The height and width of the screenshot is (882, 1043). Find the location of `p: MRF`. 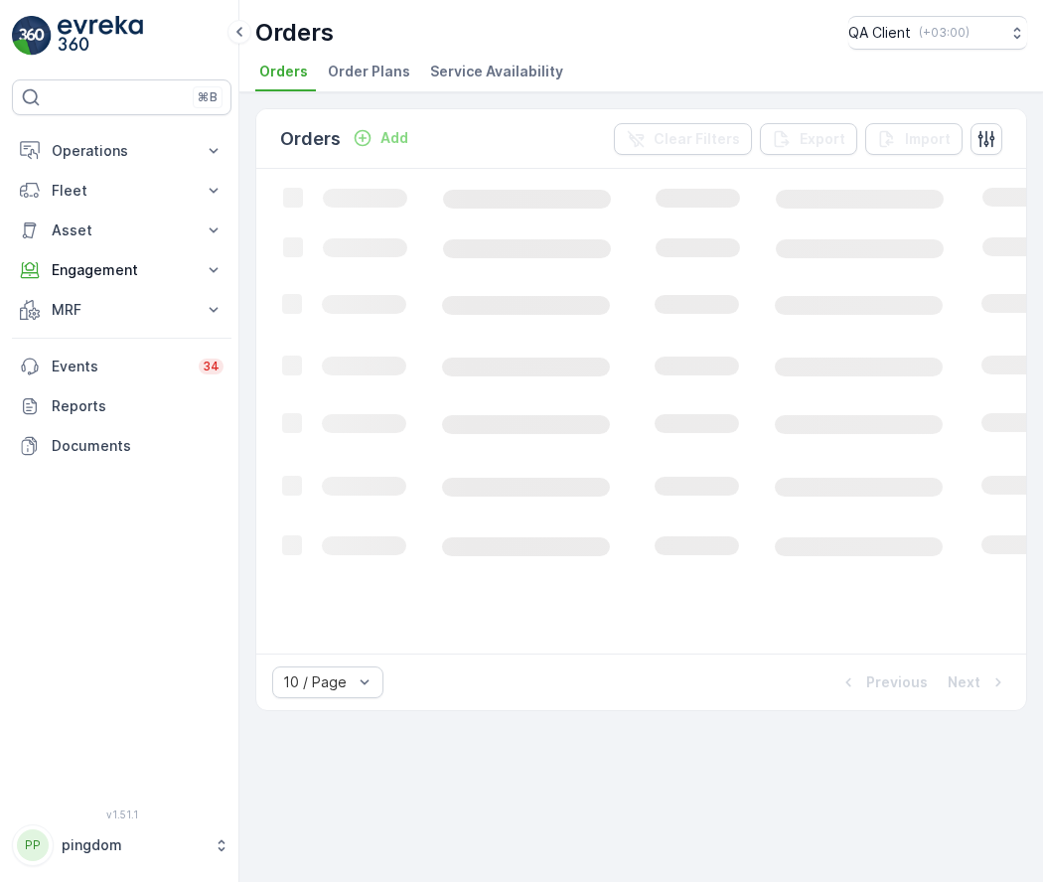

p: MRF is located at coordinates (121, 310).